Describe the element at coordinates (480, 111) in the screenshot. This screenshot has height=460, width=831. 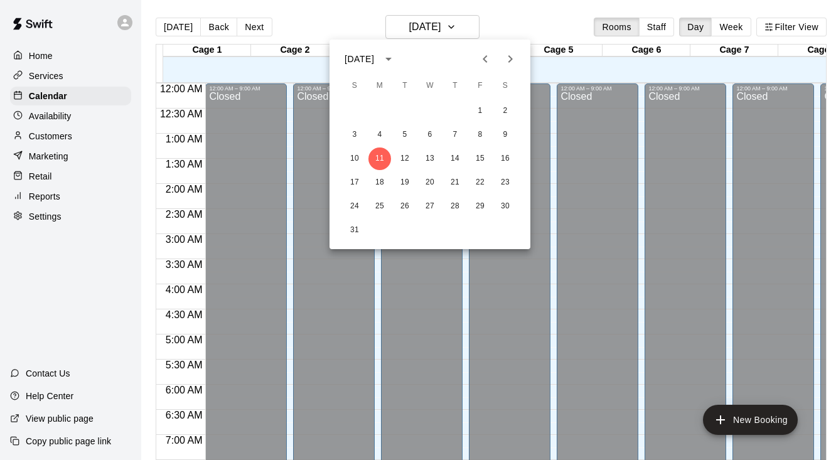
I see `button: 1` at that location.